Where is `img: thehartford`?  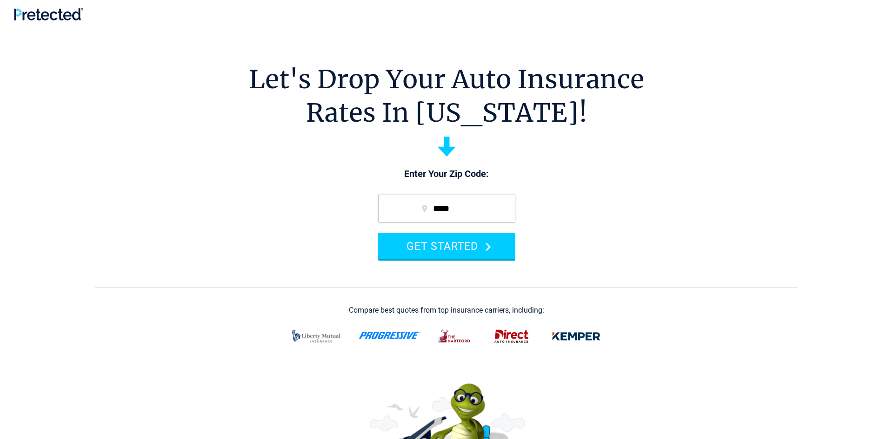
img: thehartford is located at coordinates (455, 337).